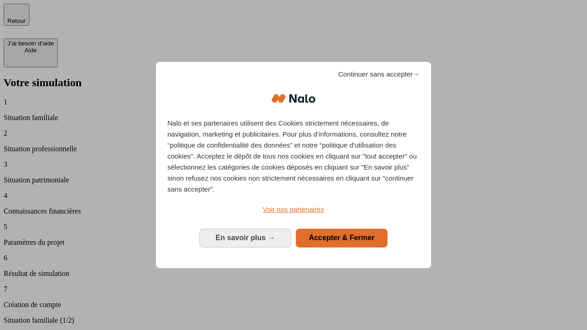 The height and width of the screenshot is (330, 587). Describe the element at coordinates (245, 238) in the screenshot. I see `button: En savoir plus: Configurer vos consentements` at that location.